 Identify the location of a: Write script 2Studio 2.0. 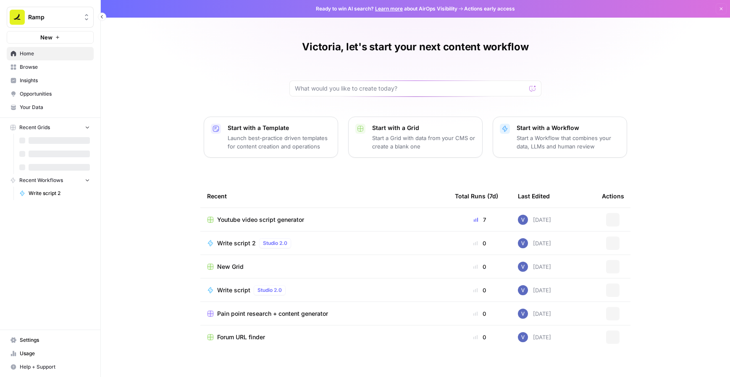
(324, 243).